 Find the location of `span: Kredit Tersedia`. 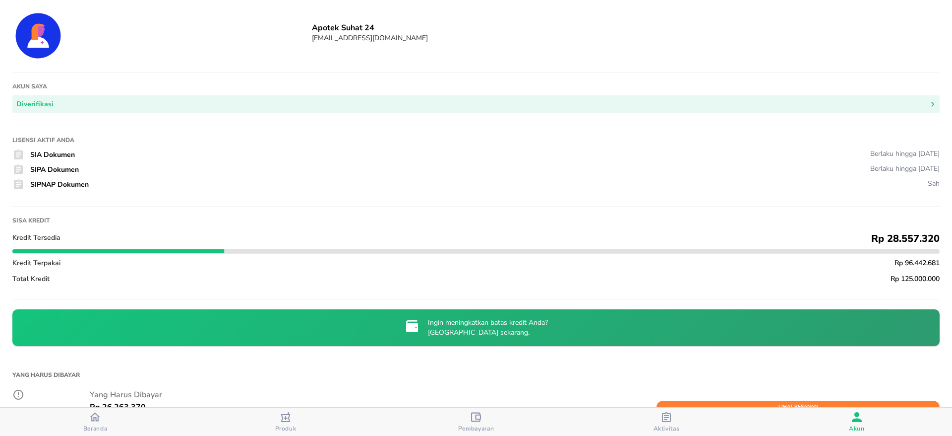

span: Kredit Tersedia is located at coordinates (36, 237).